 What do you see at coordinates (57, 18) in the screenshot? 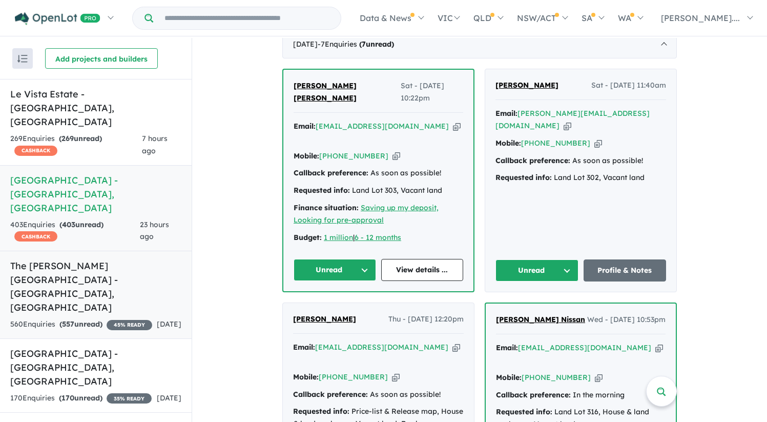
I see `img: Openlot PRO Logo White` at bounding box center [57, 18].